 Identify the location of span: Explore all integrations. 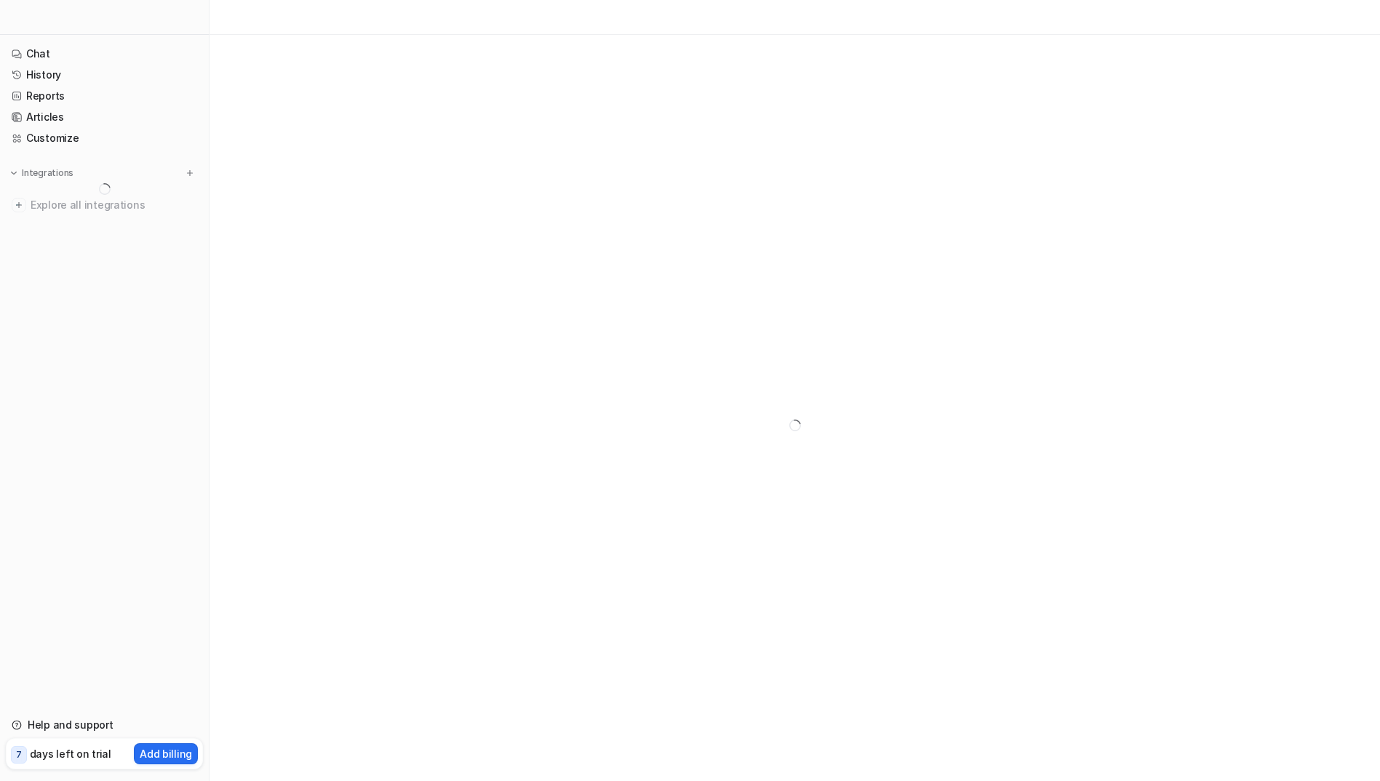
(113, 205).